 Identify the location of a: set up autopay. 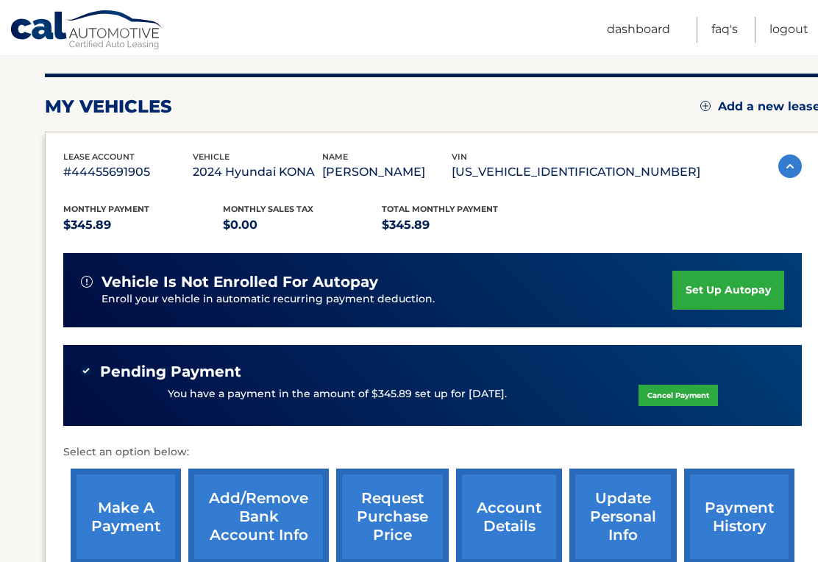
(728, 290).